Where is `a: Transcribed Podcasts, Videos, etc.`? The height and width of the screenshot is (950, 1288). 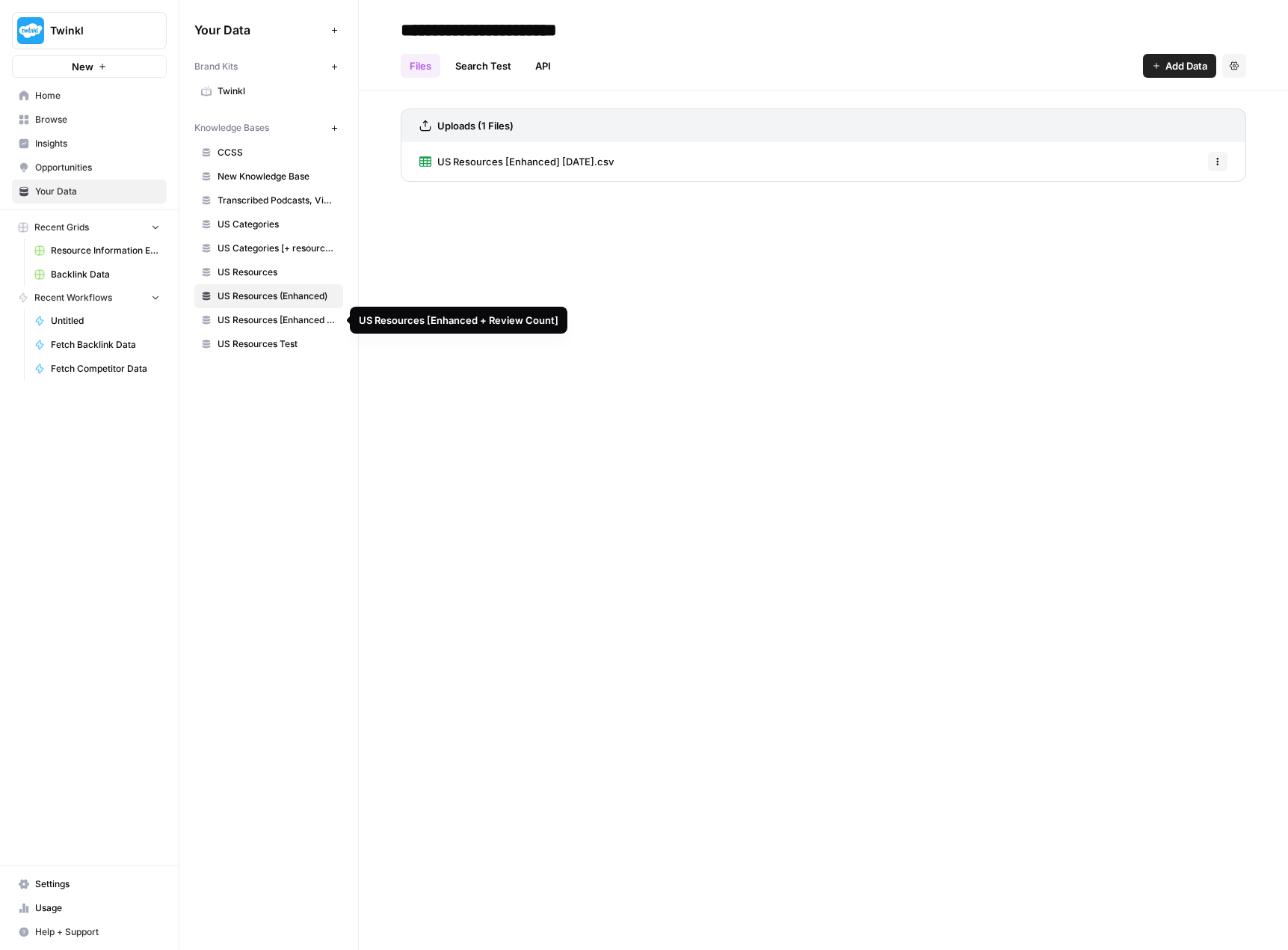
a: Transcribed Podcasts, Videos, etc. is located at coordinates (268, 201).